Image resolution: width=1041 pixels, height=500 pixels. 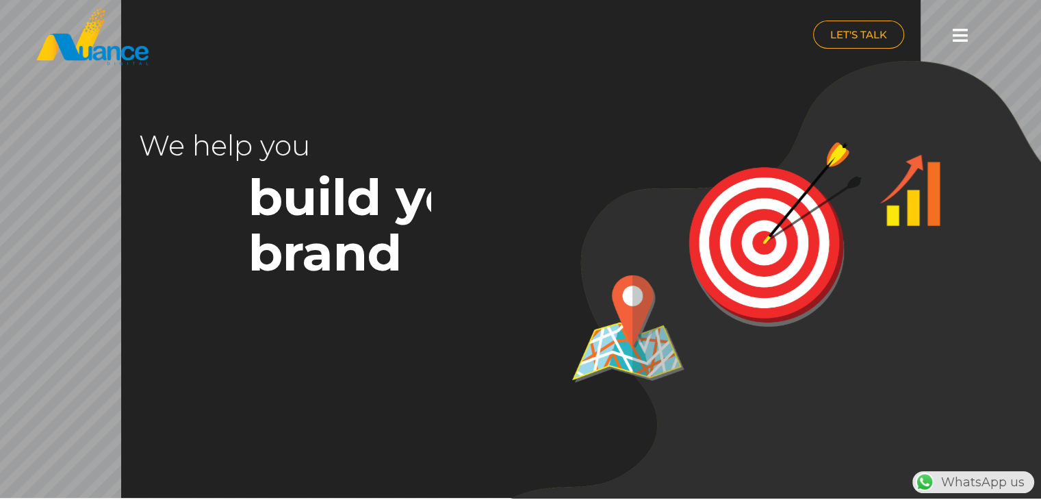 What do you see at coordinates (275, 36) in the screenshot?
I see `a: nuance-qatar_logo` at bounding box center [275, 36].